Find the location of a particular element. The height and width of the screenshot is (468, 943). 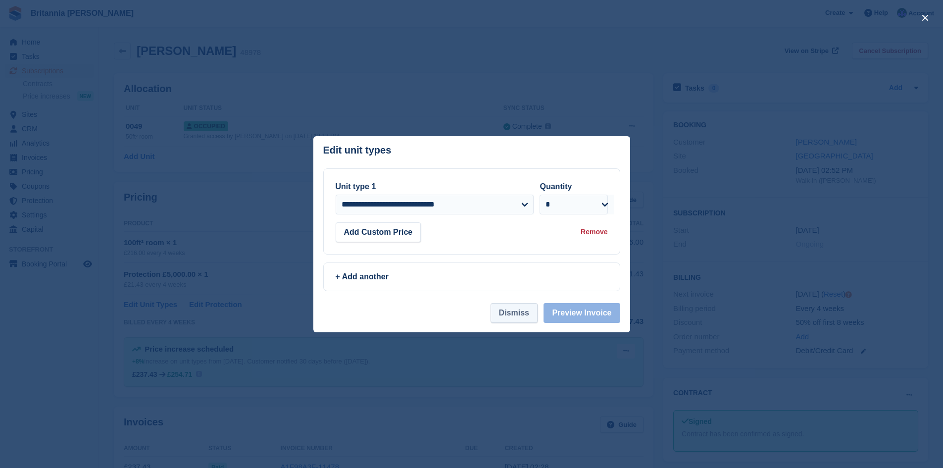

a: + Add another is located at coordinates (472, 277).